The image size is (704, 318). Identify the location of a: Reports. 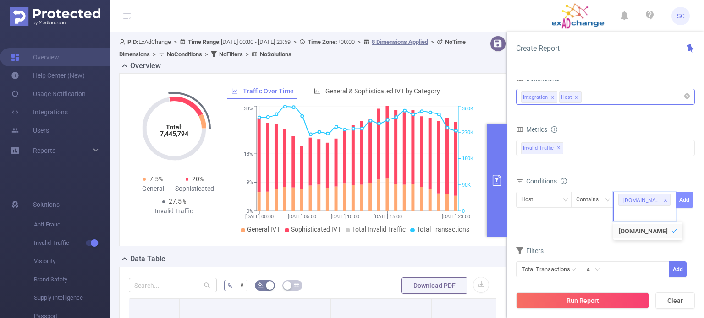
(44, 151).